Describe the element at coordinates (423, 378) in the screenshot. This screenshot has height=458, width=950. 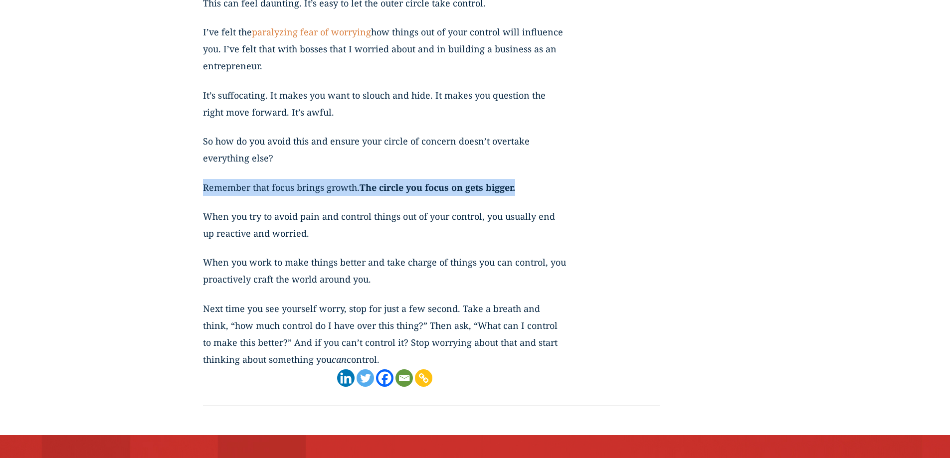
I see `a: Copy Link` at that location.